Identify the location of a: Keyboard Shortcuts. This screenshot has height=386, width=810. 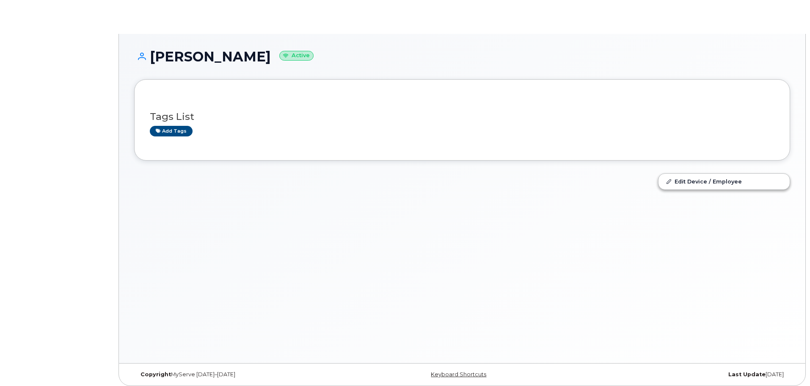
(459, 374).